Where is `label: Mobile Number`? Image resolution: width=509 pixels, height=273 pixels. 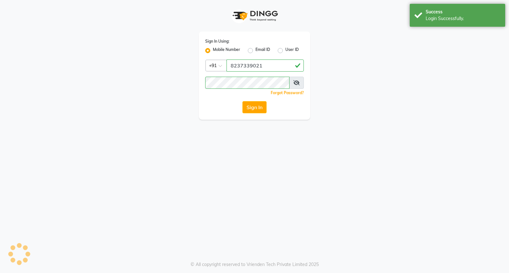 label: Mobile Number is located at coordinates (226, 51).